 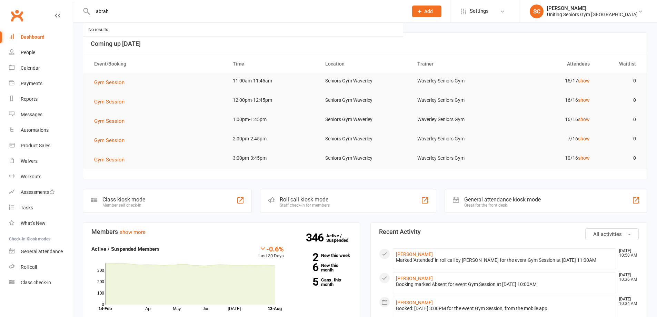 What do you see at coordinates (41, 37) in the screenshot?
I see `a: Dashboard` at bounding box center [41, 37].